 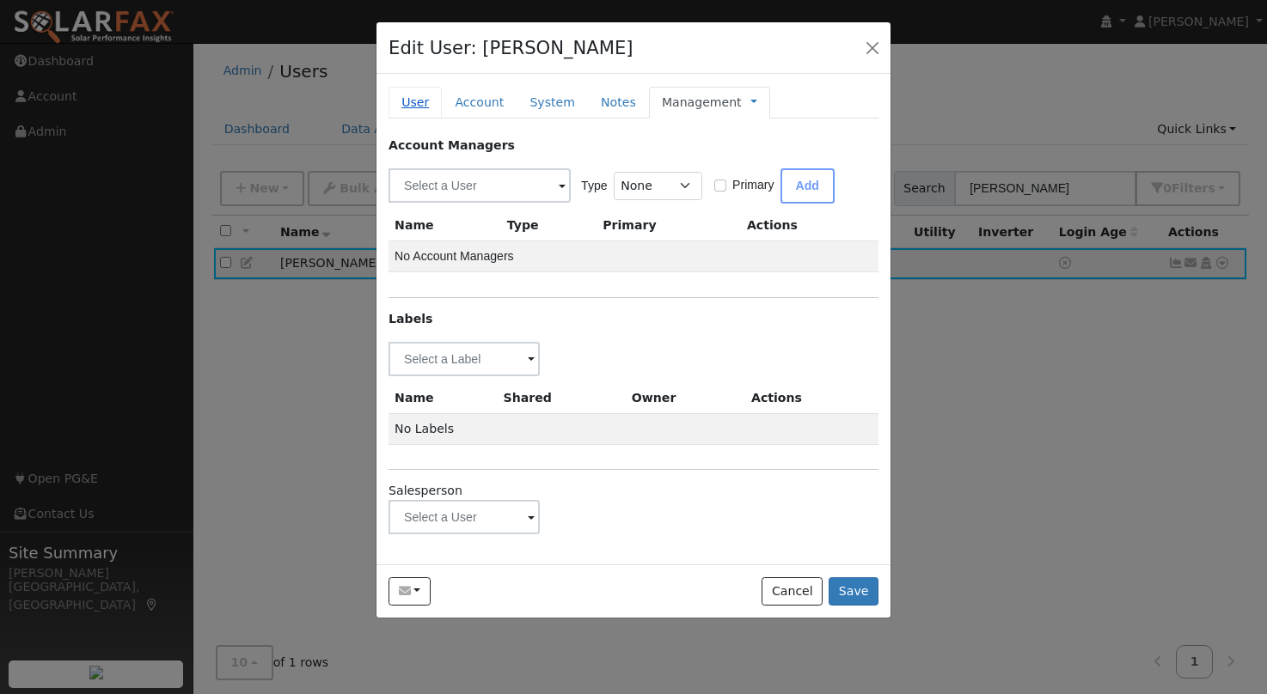 I want to click on a: Management, so click(x=701, y=102).